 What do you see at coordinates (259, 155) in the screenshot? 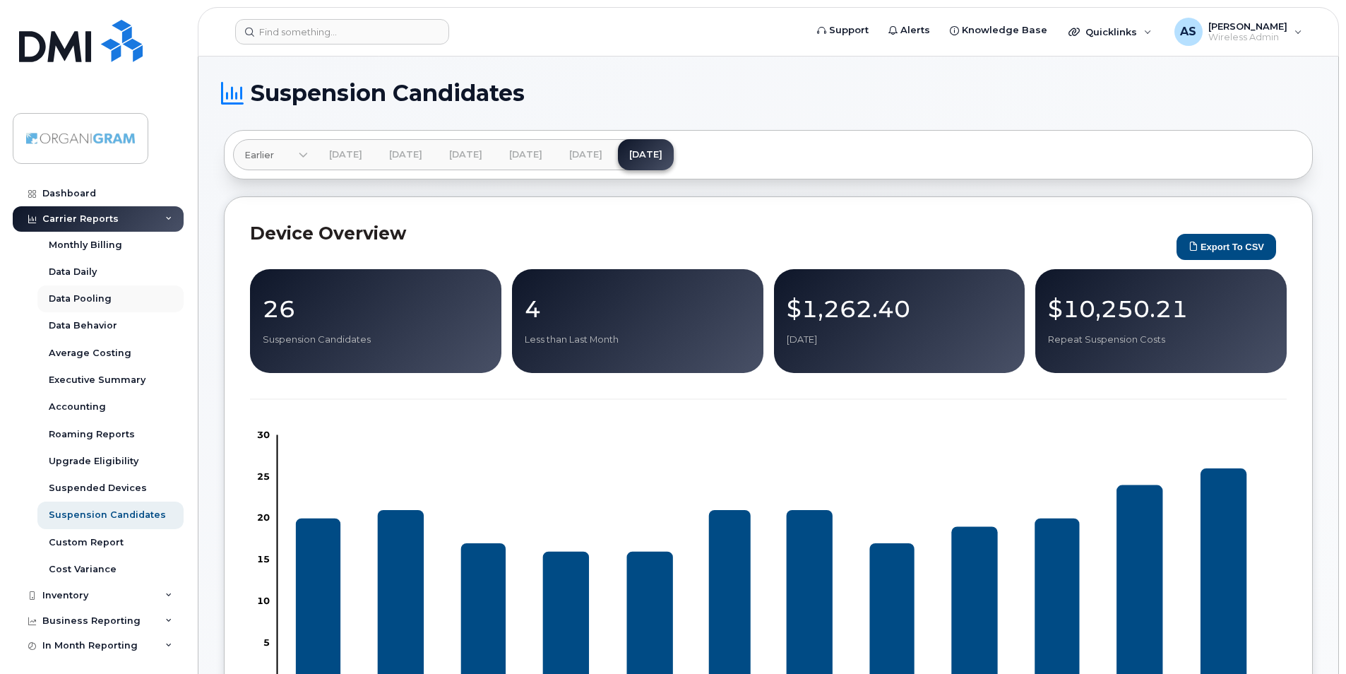
I see `span: Earlier` at bounding box center [259, 155].